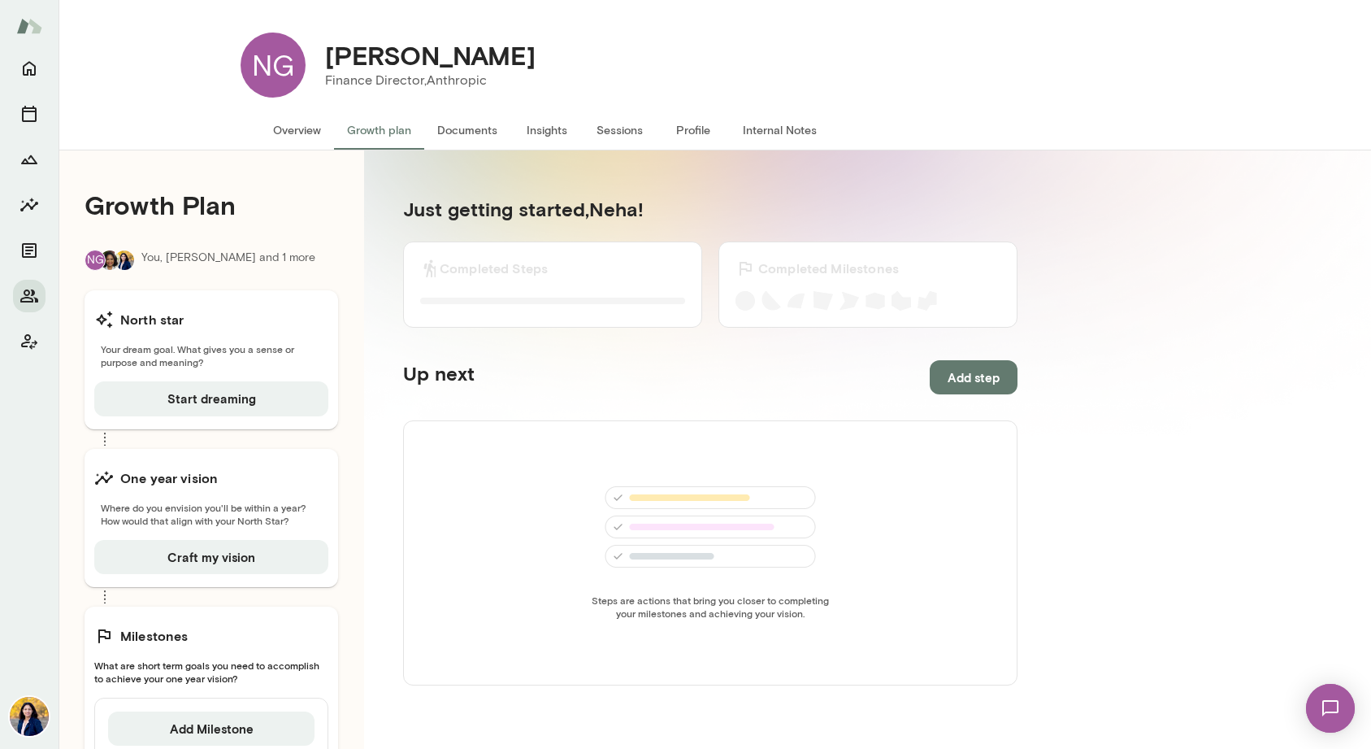 The image size is (1371, 749). What do you see at coordinates (110, 260) in the screenshot?
I see `img: Cheryl Mills` at bounding box center [110, 260].